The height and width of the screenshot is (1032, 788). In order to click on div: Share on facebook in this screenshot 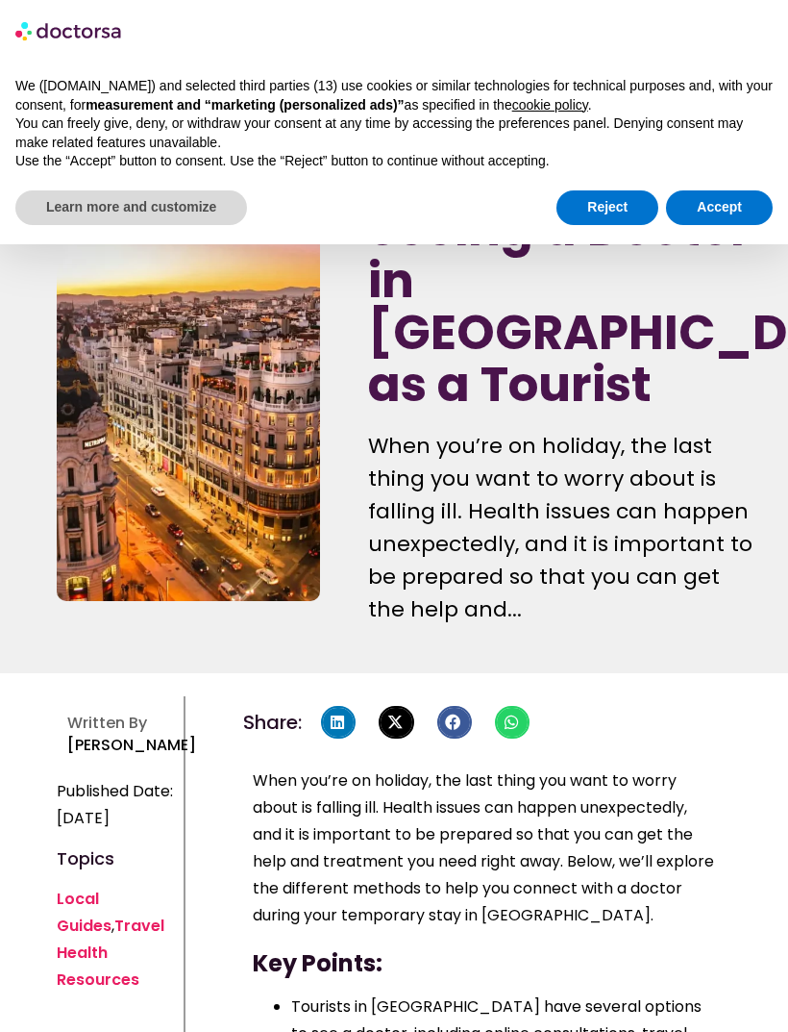, I will do `click(455, 722)`.